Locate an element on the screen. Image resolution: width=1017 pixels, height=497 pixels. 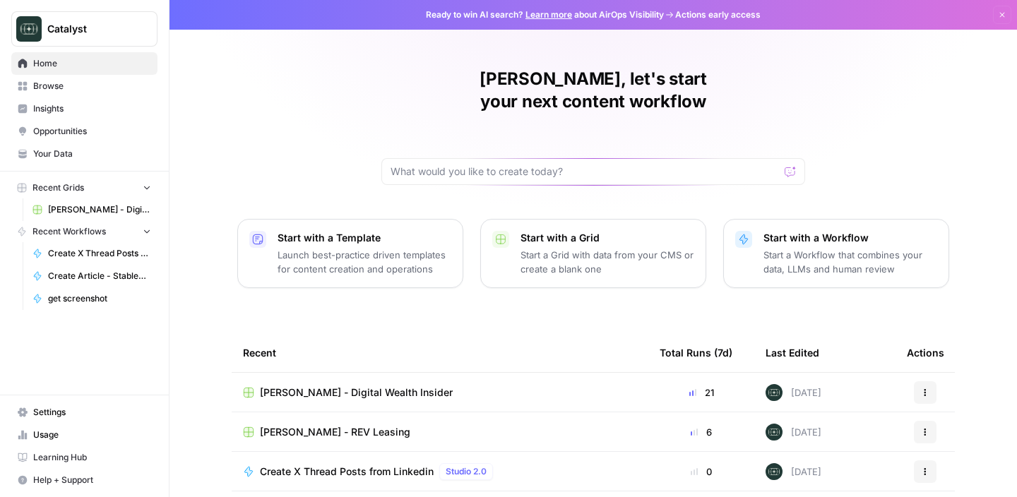
a: get screenshot is located at coordinates (92, 299).